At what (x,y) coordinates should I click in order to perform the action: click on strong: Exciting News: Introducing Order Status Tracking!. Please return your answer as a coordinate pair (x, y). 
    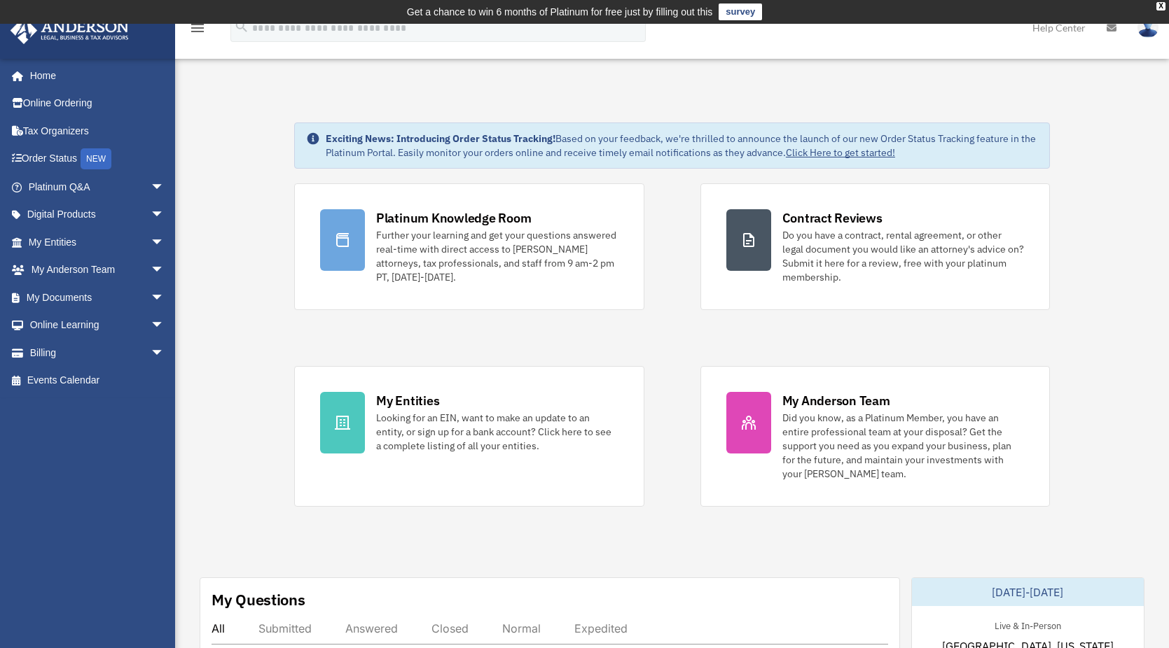
    Looking at the image, I should click on (440, 139).